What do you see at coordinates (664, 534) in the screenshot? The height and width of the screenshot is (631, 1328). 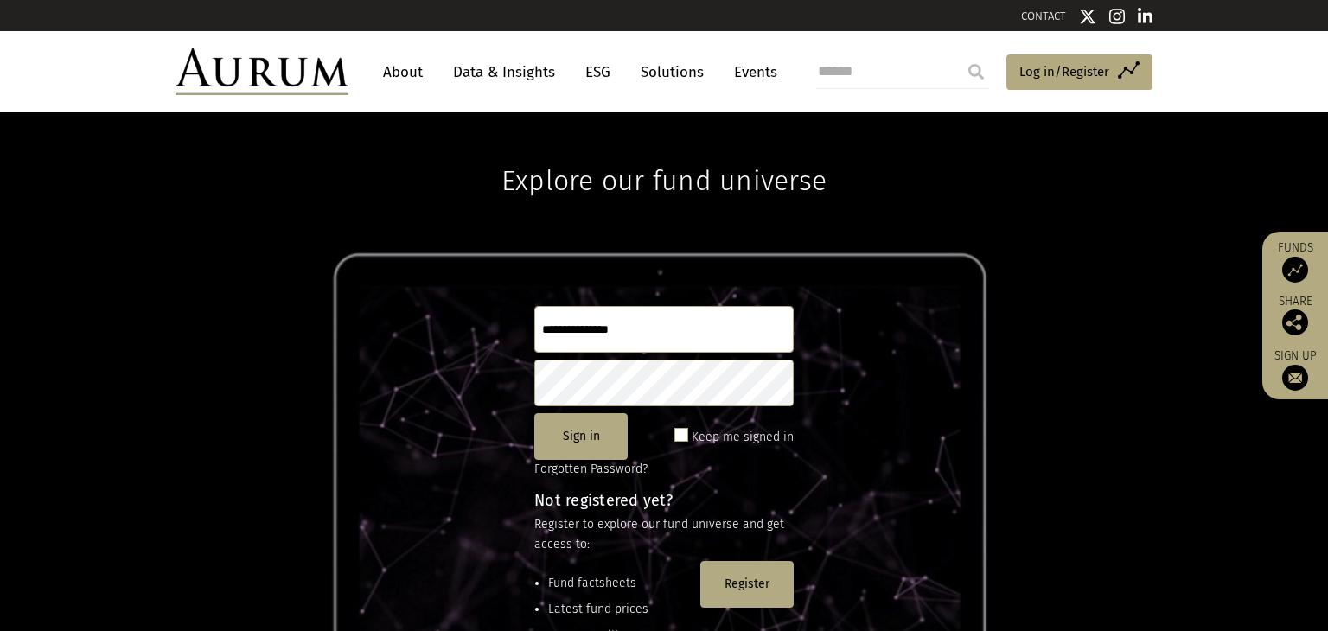 I see `p: Register to explore our fund universe and get access to:` at bounding box center [664, 534].